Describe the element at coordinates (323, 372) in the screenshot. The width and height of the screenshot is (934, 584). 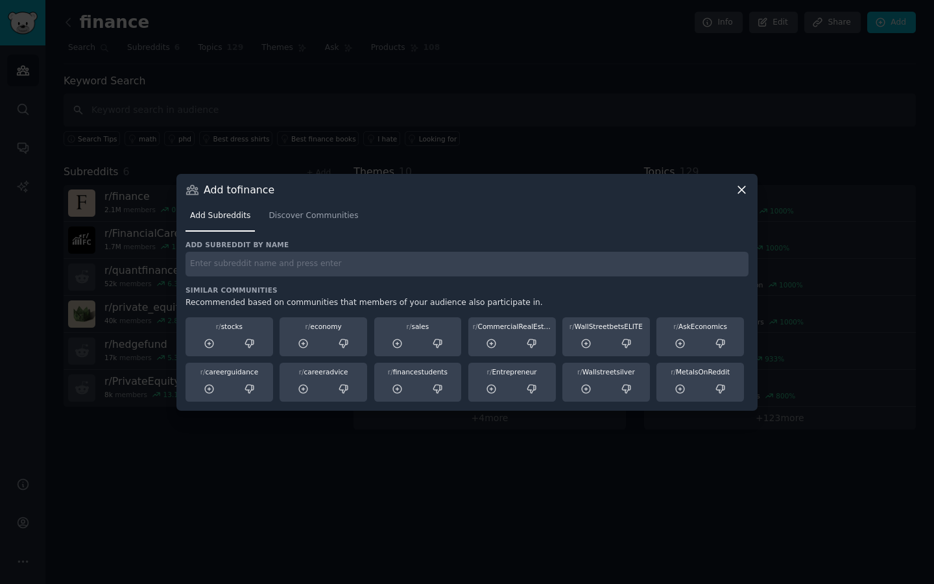
I see `div: careeradvice` at that location.